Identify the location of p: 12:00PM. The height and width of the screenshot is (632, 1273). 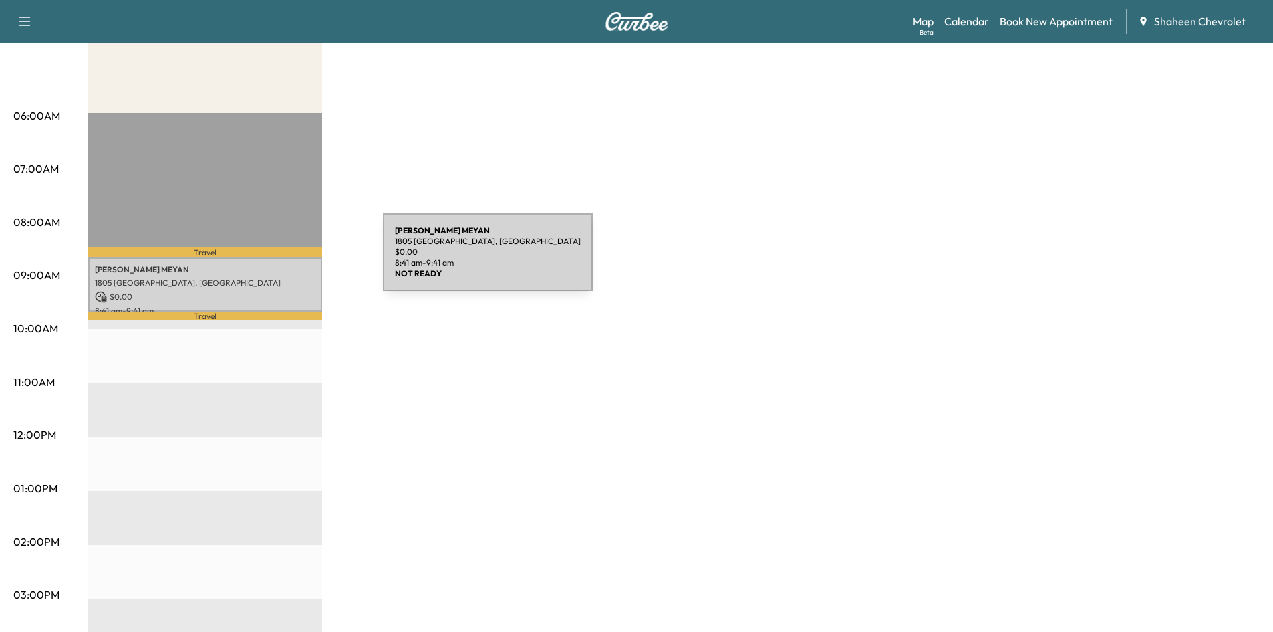
(35, 434).